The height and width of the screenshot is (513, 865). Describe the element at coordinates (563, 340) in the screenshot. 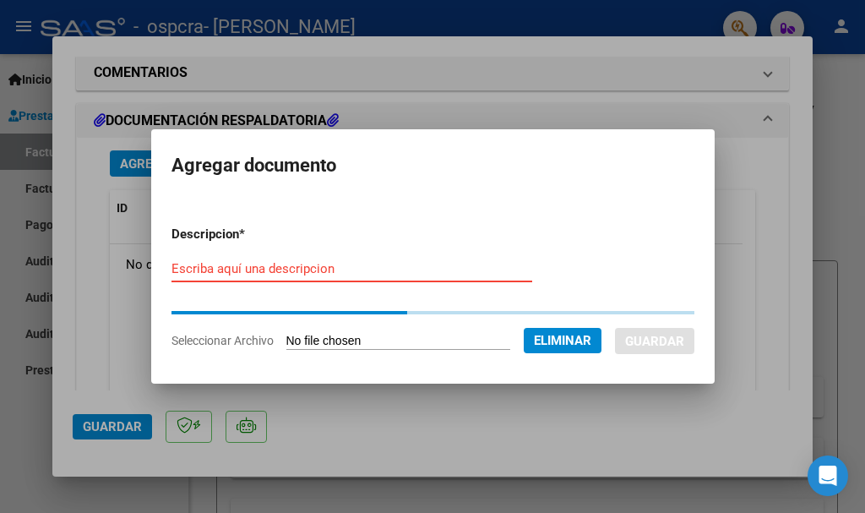

I see `button: Eliminar` at that location.